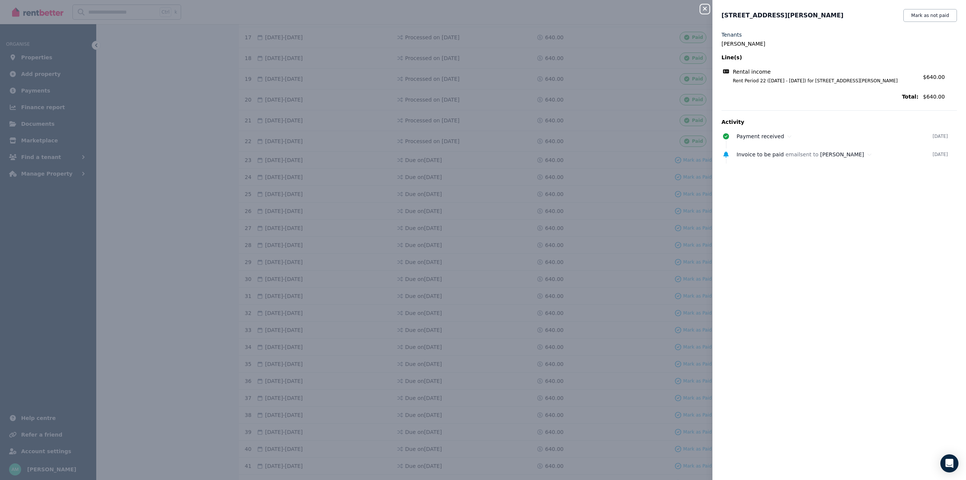 The height and width of the screenshot is (480, 966). I want to click on button: Mark as not paid, so click(931, 15).